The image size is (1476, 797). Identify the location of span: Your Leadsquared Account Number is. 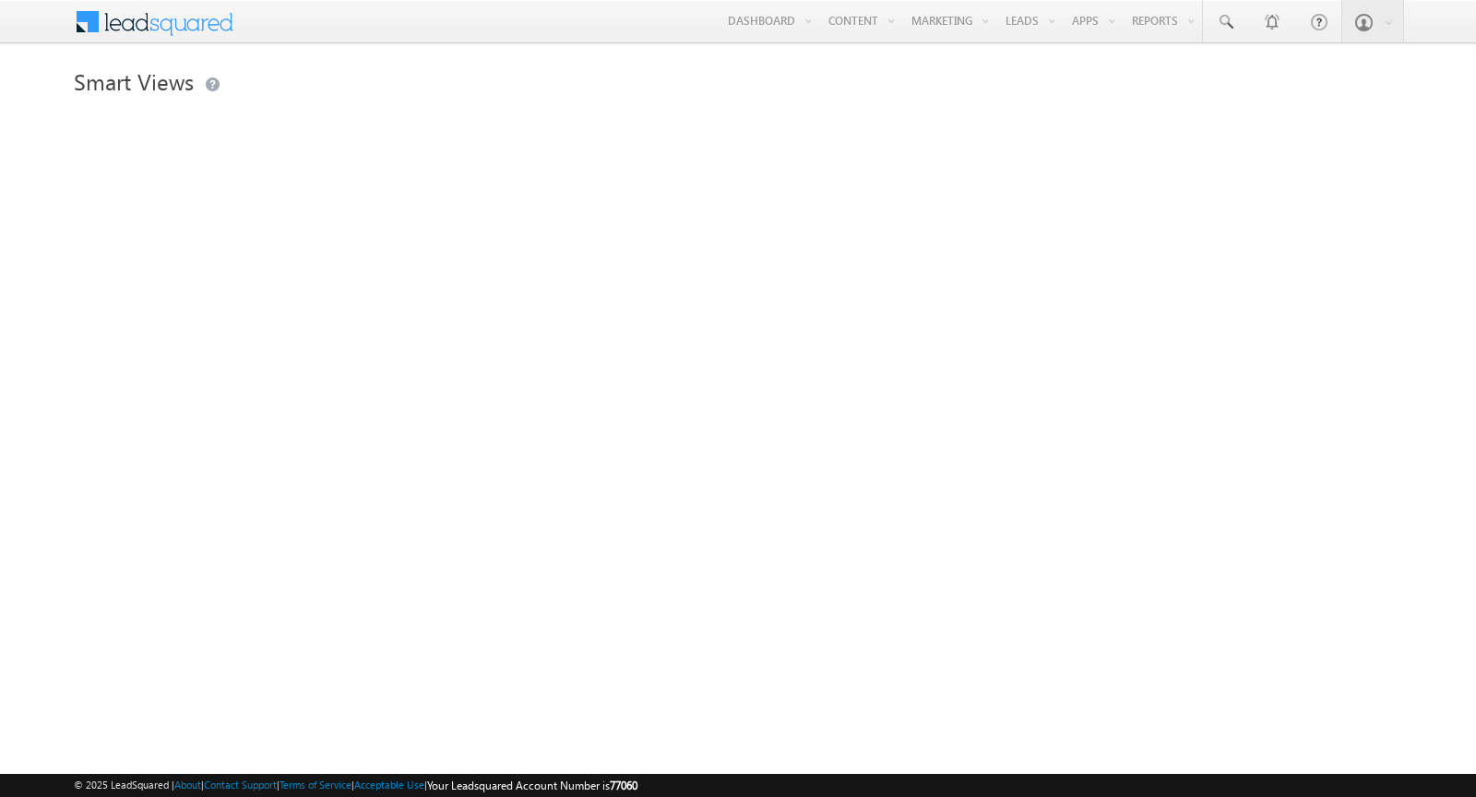
(532, 785).